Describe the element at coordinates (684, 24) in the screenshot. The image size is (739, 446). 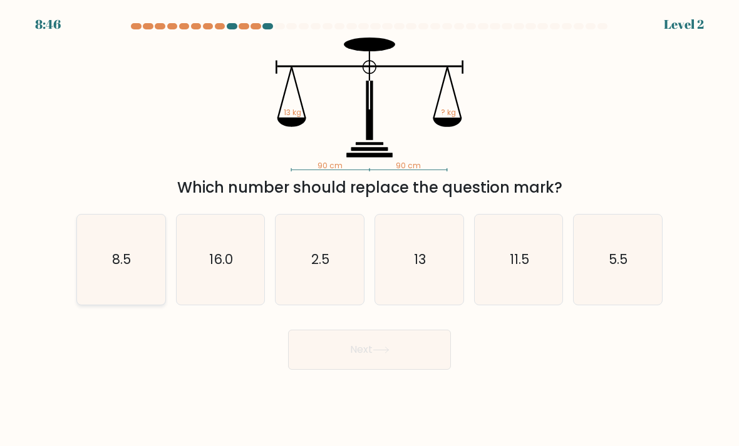
I see `div: Level 2` at that location.